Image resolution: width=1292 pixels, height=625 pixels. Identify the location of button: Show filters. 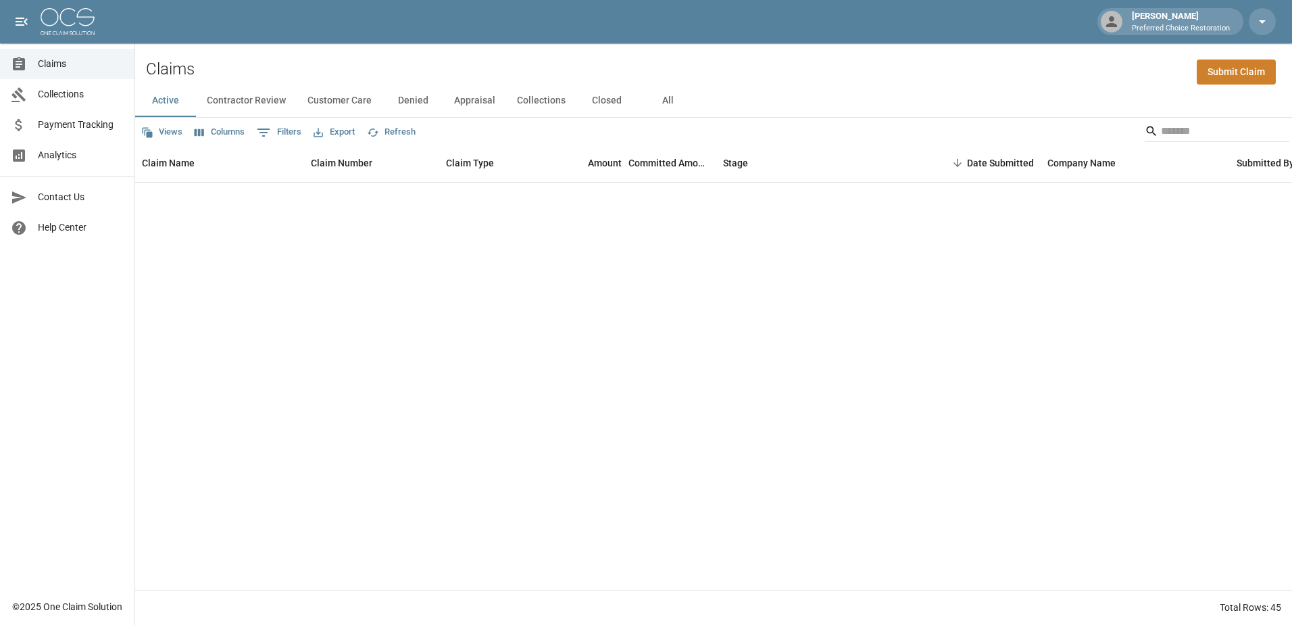
(279, 132).